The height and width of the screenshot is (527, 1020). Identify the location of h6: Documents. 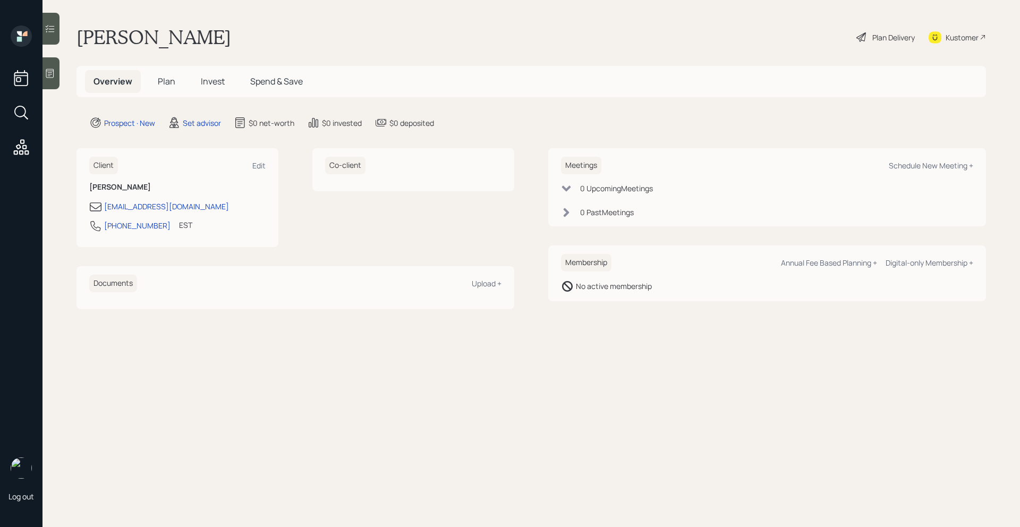
(113, 283).